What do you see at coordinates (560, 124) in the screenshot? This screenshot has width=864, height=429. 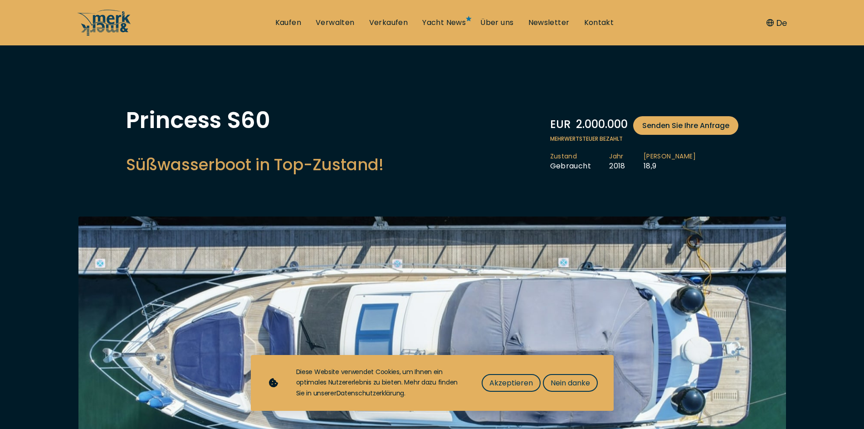 I see `font: EUR` at bounding box center [560, 124].